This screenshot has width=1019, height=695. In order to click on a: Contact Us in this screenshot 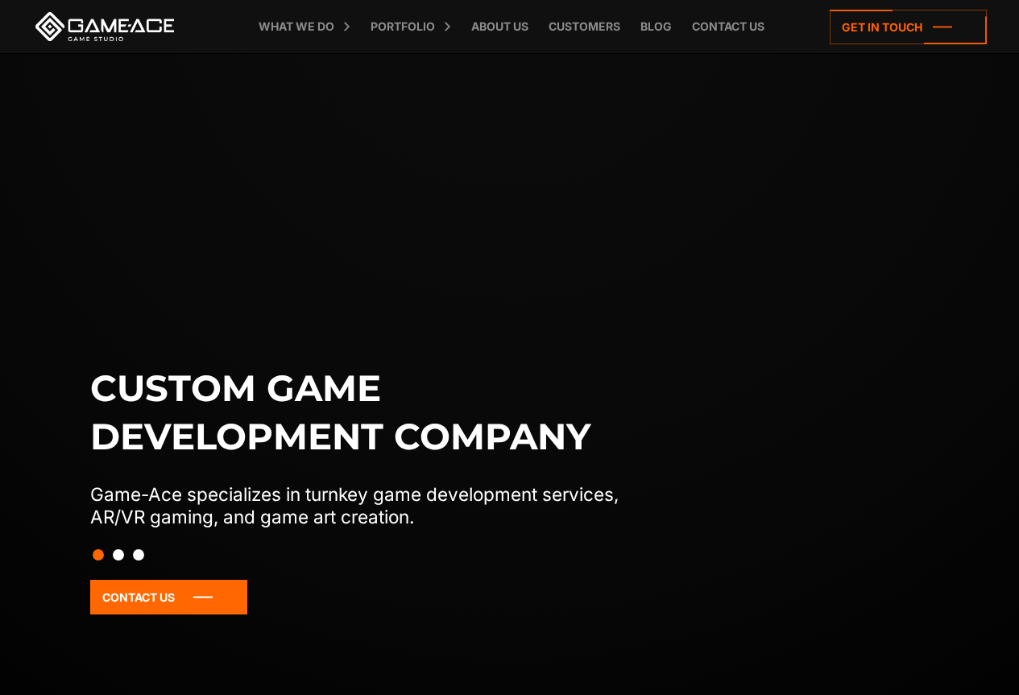, I will do `click(168, 597)`.